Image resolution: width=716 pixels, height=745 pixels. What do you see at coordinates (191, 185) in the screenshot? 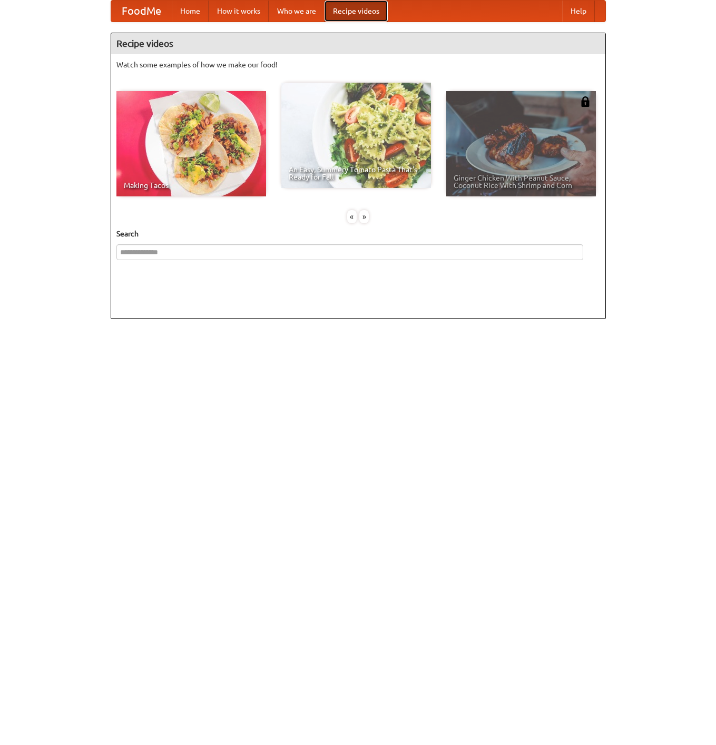
I see `span: Making Tacos` at bounding box center [191, 185].